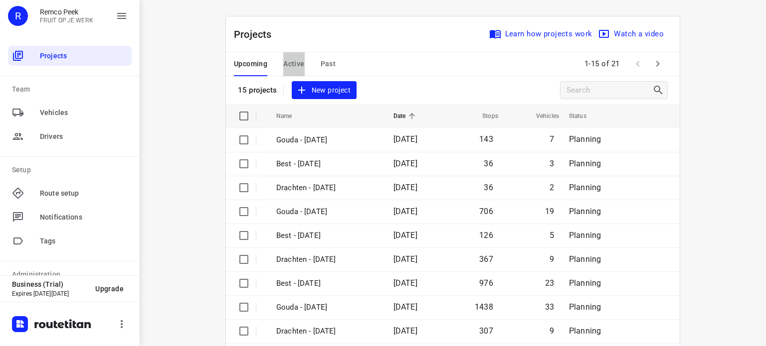  I want to click on p: Team, so click(72, 89).